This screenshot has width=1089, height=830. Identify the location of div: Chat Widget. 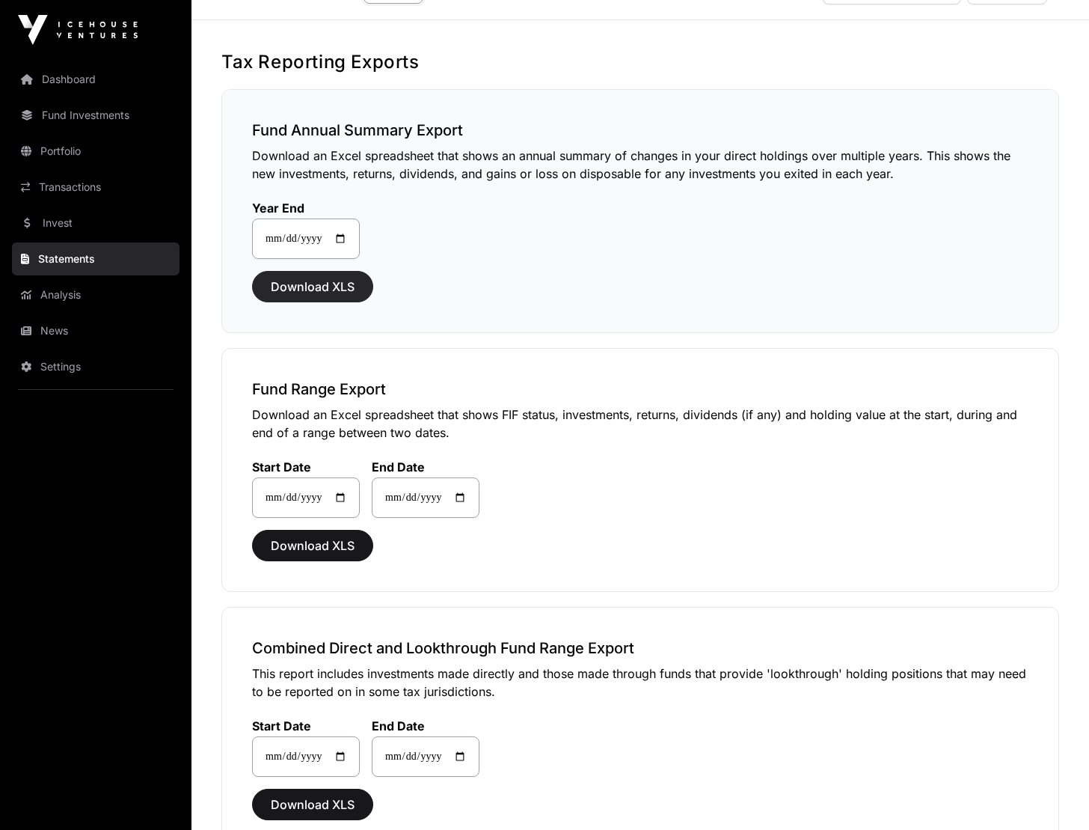
(1052, 794).